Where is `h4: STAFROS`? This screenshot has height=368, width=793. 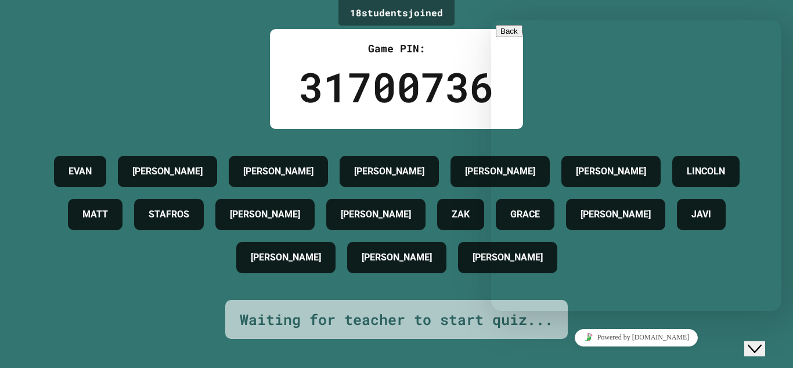
h4: STAFROS is located at coordinates (169, 214).